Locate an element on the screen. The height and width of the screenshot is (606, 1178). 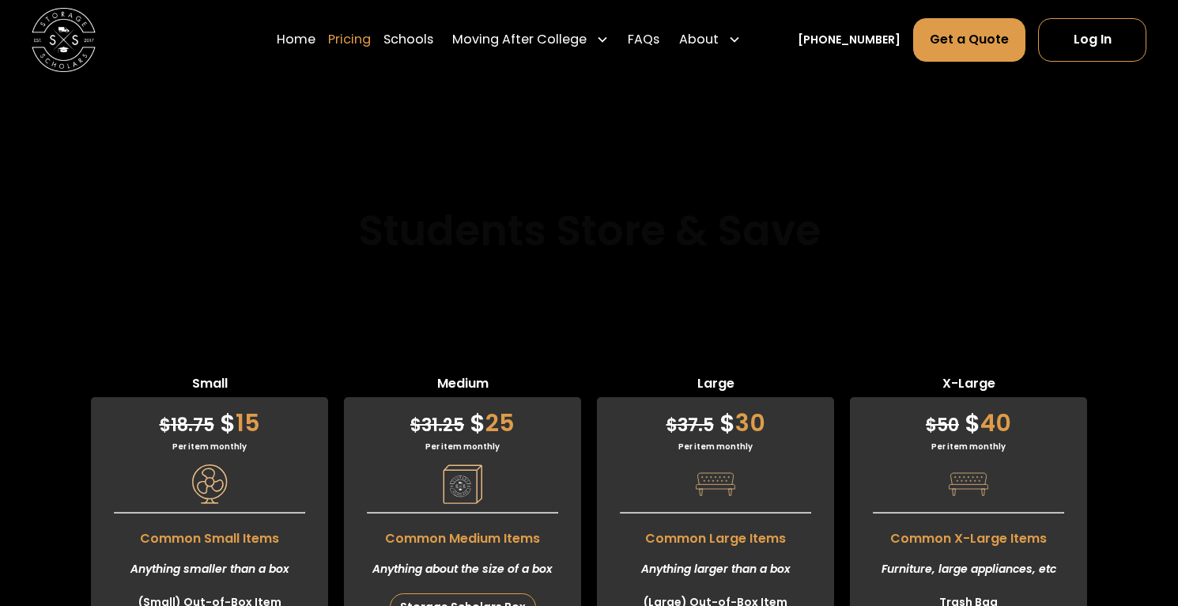
a: Home is located at coordinates (296, 40).